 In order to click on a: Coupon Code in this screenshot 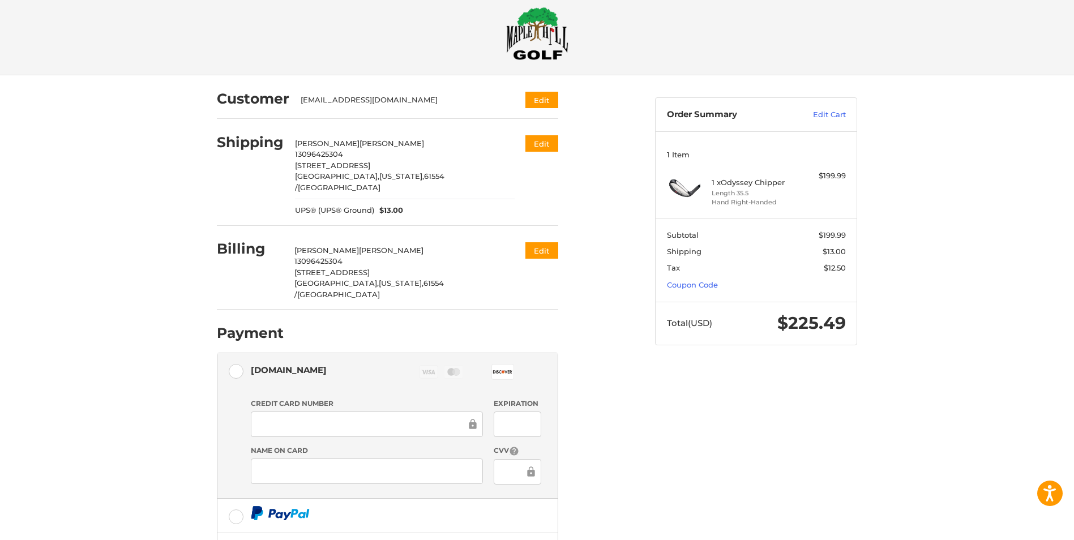, I will do `click(692, 285)`.